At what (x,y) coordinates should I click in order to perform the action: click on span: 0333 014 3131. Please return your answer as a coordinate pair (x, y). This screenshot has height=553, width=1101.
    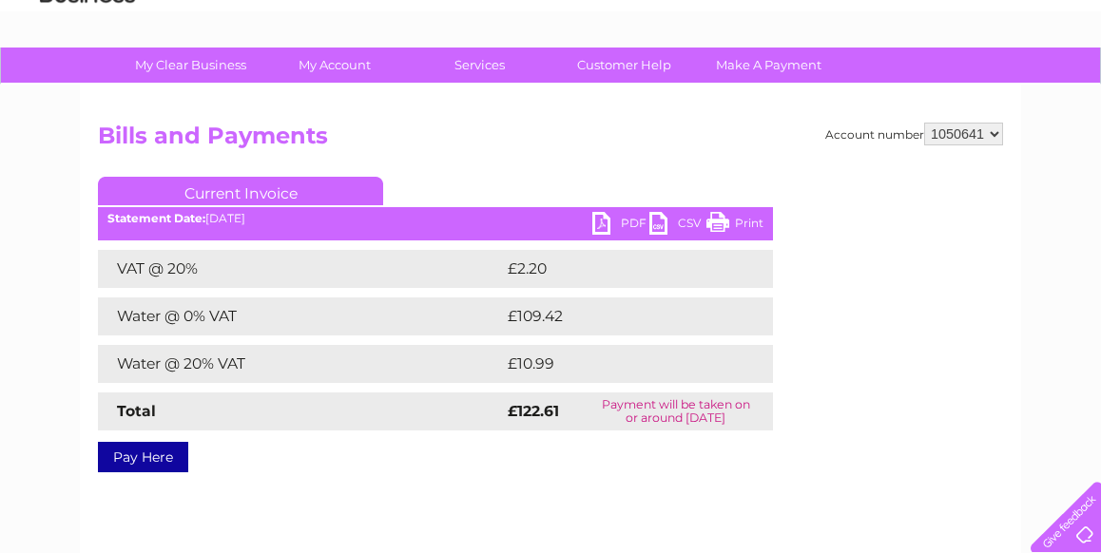
    Looking at the image, I should click on (808, 21).